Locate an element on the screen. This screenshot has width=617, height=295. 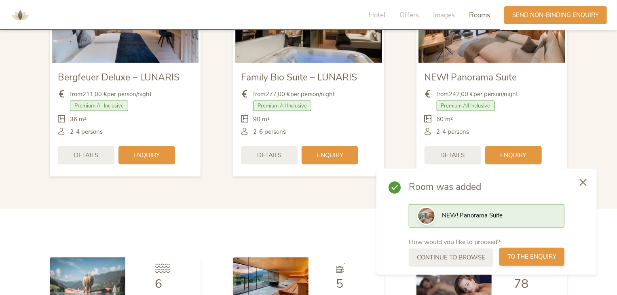
span: 2-6 persons is located at coordinates (269, 132).